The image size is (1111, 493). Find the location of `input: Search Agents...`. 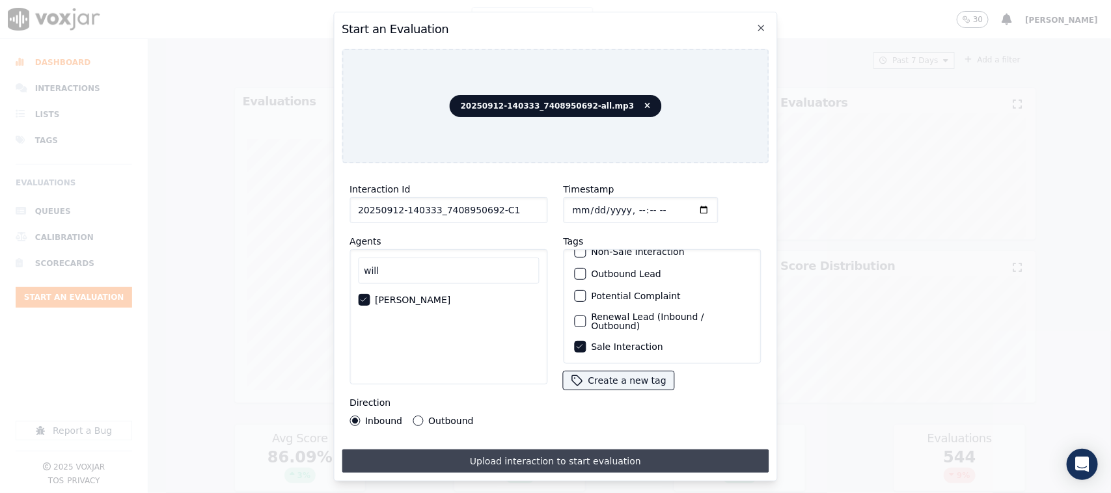

input: Search Agents... is located at coordinates (448, 271).